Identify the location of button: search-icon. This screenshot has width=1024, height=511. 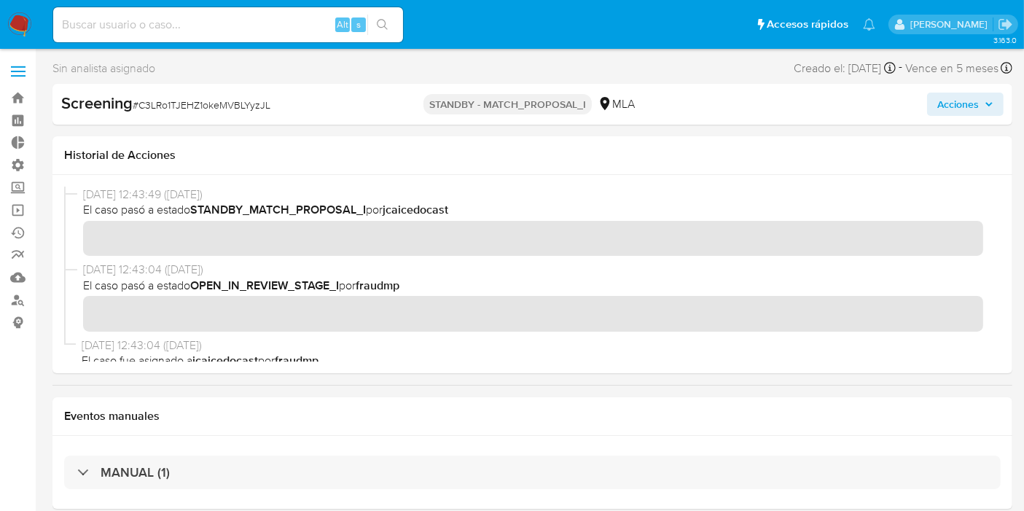
(382, 25).